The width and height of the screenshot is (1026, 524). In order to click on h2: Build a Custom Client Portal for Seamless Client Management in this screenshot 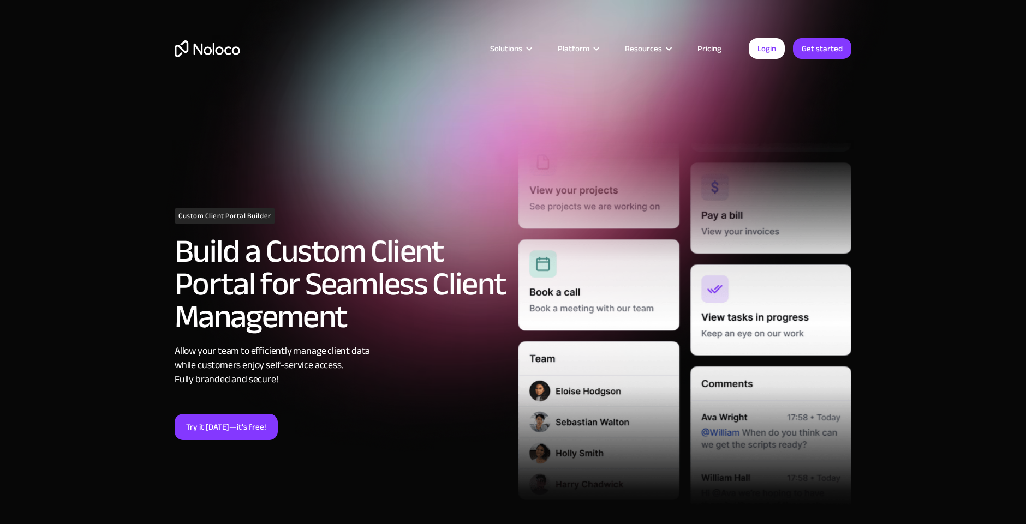, I will do `click(341, 284)`.